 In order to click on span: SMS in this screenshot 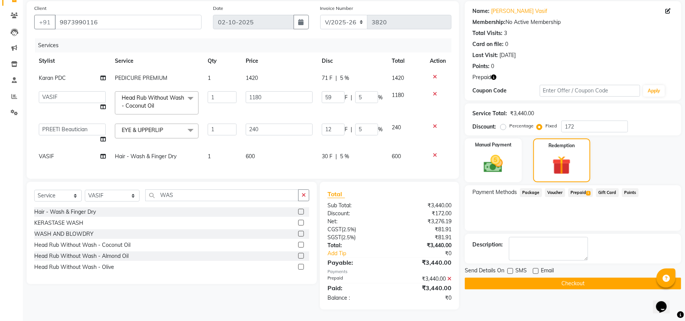, I will do `click(521, 271)`.